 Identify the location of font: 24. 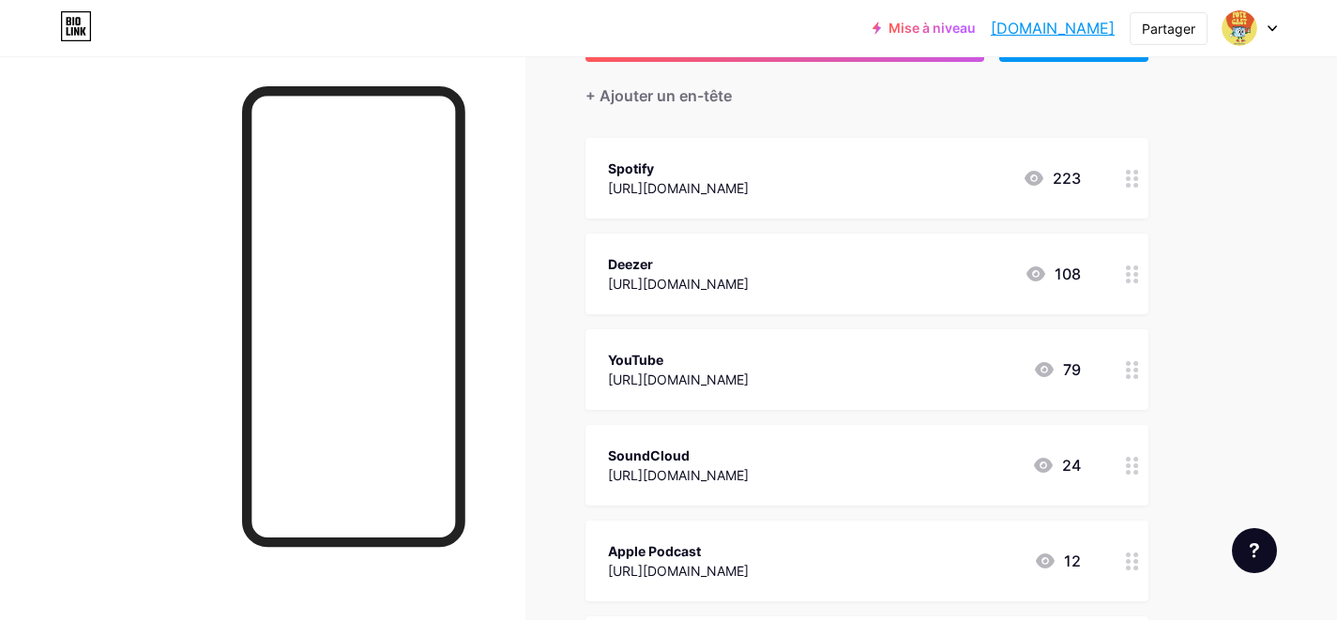
(1072, 465).